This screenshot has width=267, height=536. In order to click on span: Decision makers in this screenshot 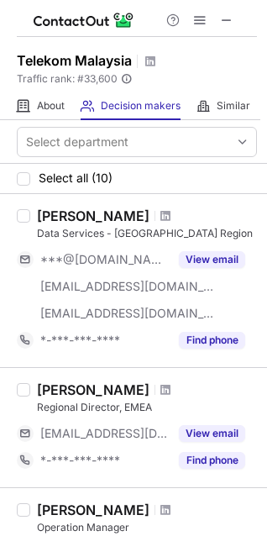, I will do `click(140, 106)`.